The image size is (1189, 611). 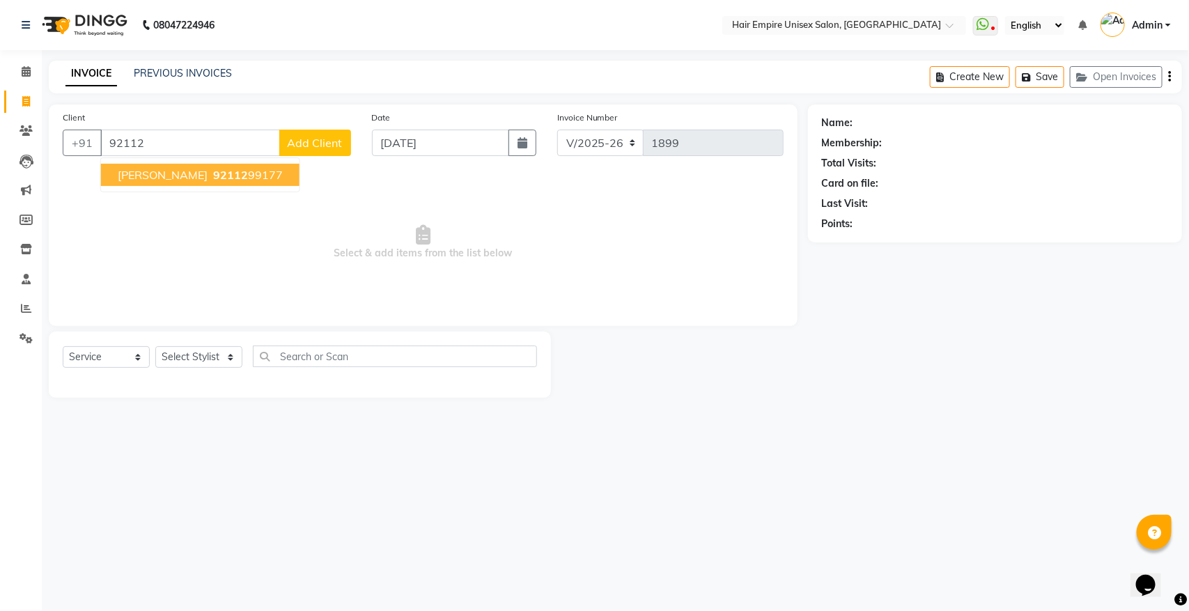 What do you see at coordinates (315, 143) in the screenshot?
I see `button: Add Client` at bounding box center [315, 143].